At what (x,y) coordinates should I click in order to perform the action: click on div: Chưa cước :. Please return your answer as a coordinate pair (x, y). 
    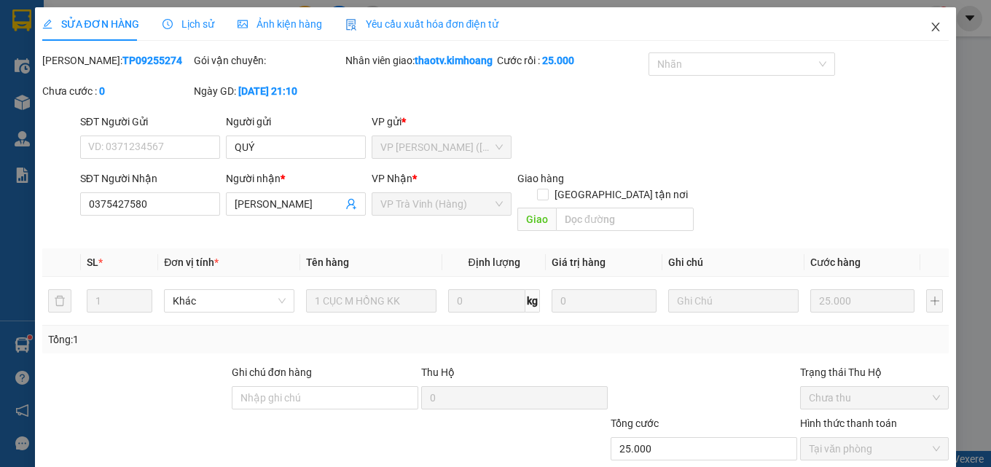
    Looking at the image, I should click on (117, 91).